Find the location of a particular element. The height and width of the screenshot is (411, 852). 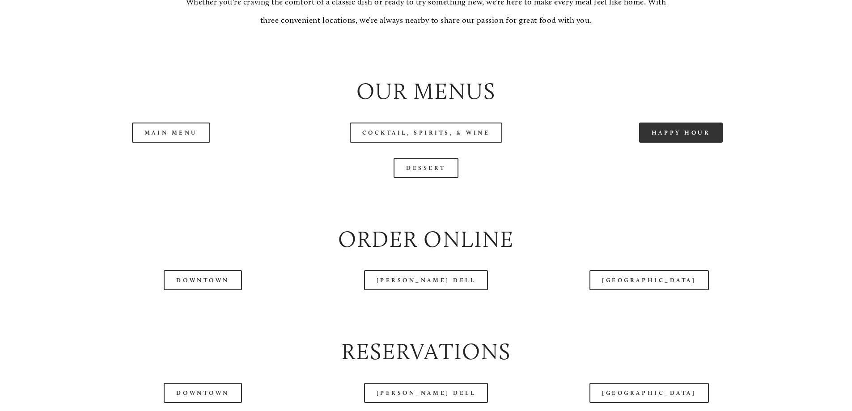

h2: Reservations is located at coordinates (426, 351).